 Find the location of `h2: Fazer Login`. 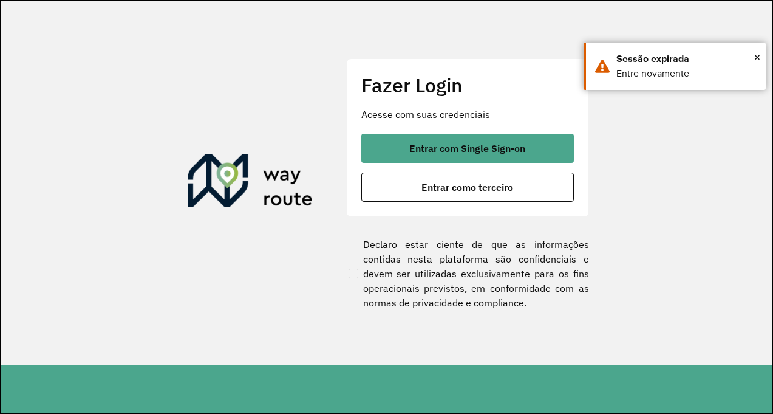

h2: Fazer Login is located at coordinates (468, 85).